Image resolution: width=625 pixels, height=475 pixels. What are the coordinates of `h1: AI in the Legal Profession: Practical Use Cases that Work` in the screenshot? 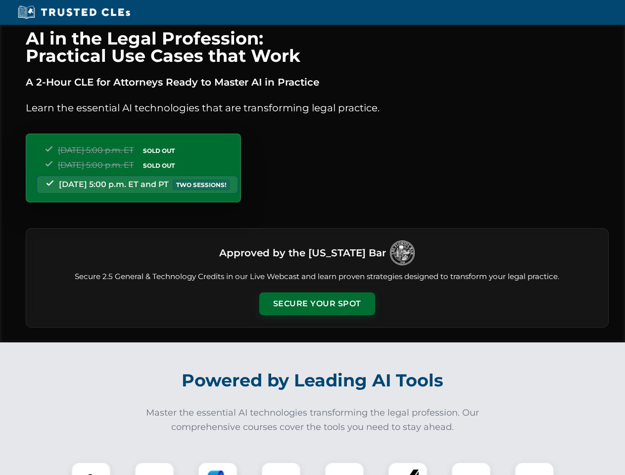 It's located at (317, 47).